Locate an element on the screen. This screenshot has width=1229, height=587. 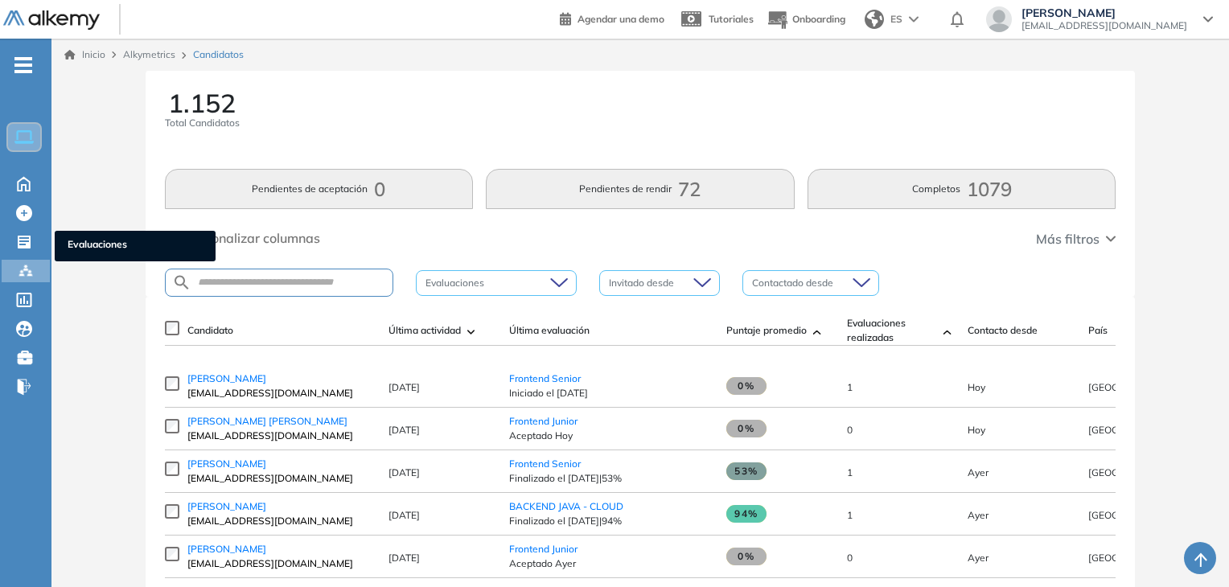
button: Pendientes de rendir72 is located at coordinates (640, 189).